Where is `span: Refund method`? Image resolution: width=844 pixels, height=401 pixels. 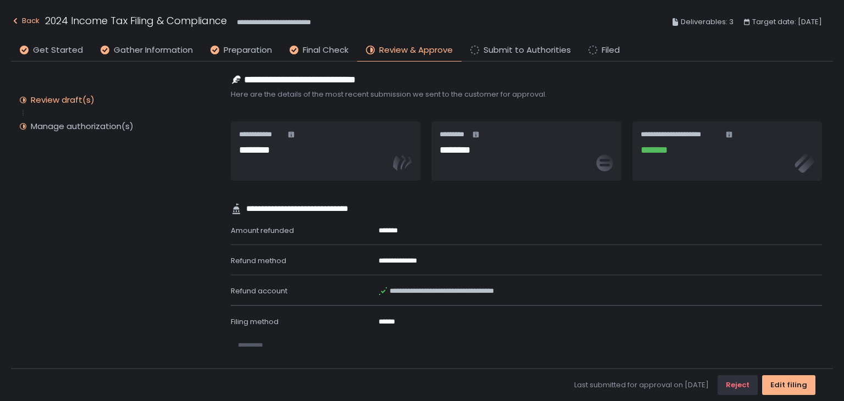 span: Refund method is located at coordinates (258, 260).